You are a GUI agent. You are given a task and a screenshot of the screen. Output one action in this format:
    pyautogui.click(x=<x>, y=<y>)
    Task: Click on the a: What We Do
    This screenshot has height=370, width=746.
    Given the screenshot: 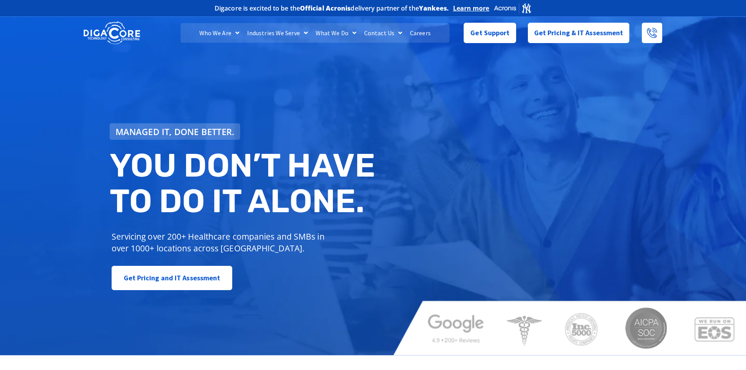 What is the action you would take?
    pyautogui.click(x=336, y=33)
    